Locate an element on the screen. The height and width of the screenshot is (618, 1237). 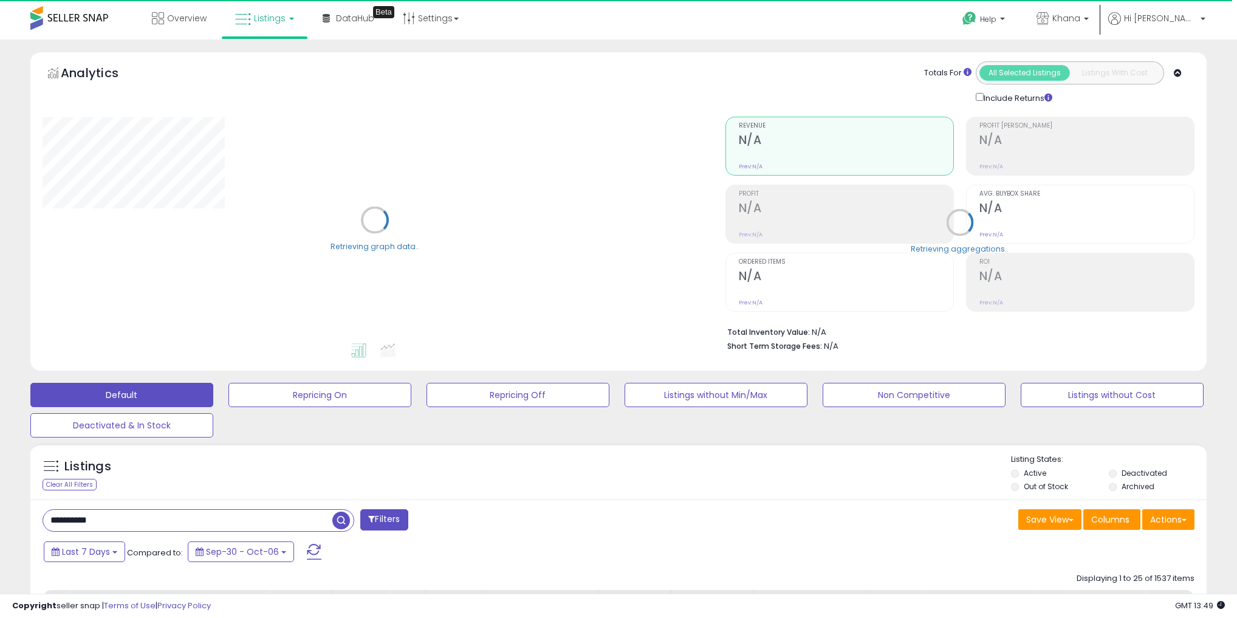
button: All Selected Listings is located at coordinates (1025, 73).